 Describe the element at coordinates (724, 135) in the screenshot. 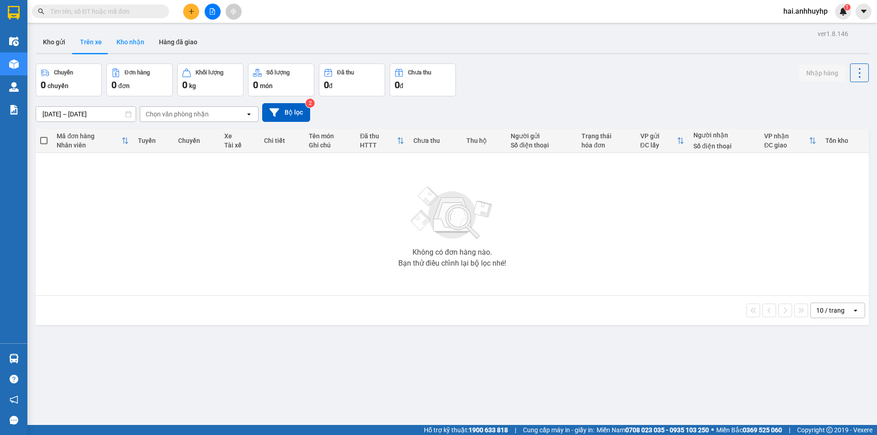

I see `div: Người nhận` at that location.